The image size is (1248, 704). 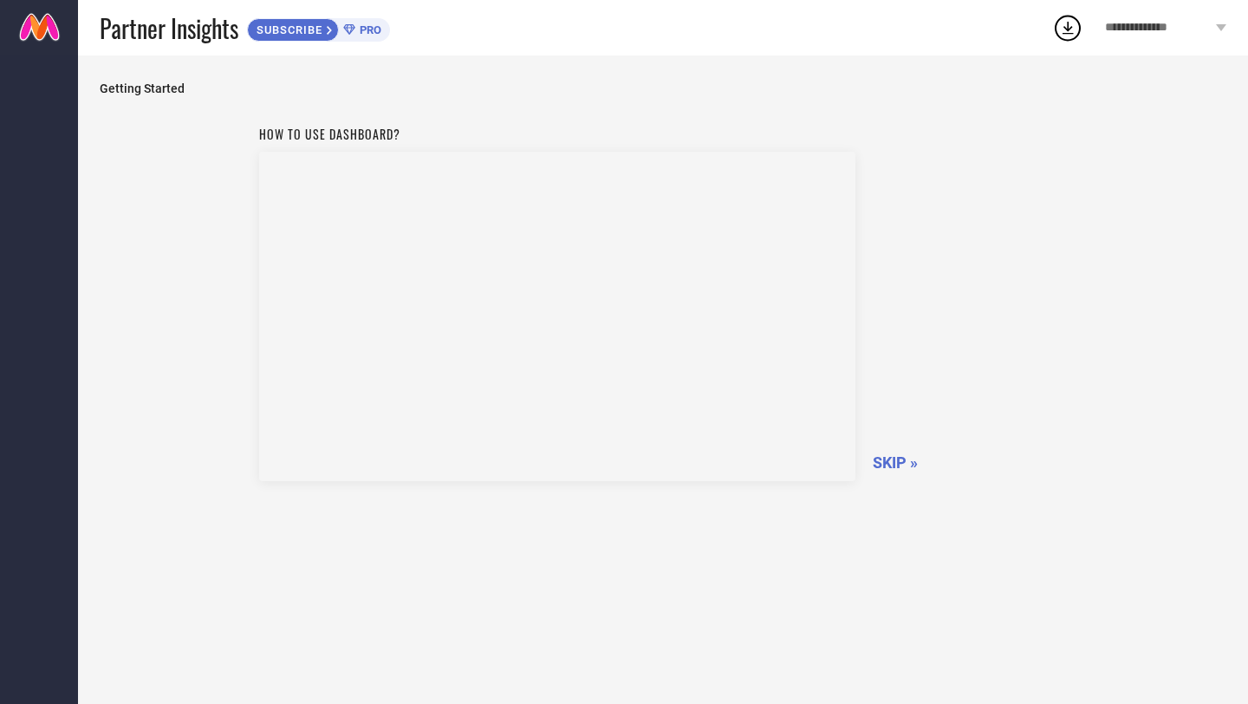 What do you see at coordinates (368, 29) in the screenshot?
I see `span: PRO` at bounding box center [368, 29].